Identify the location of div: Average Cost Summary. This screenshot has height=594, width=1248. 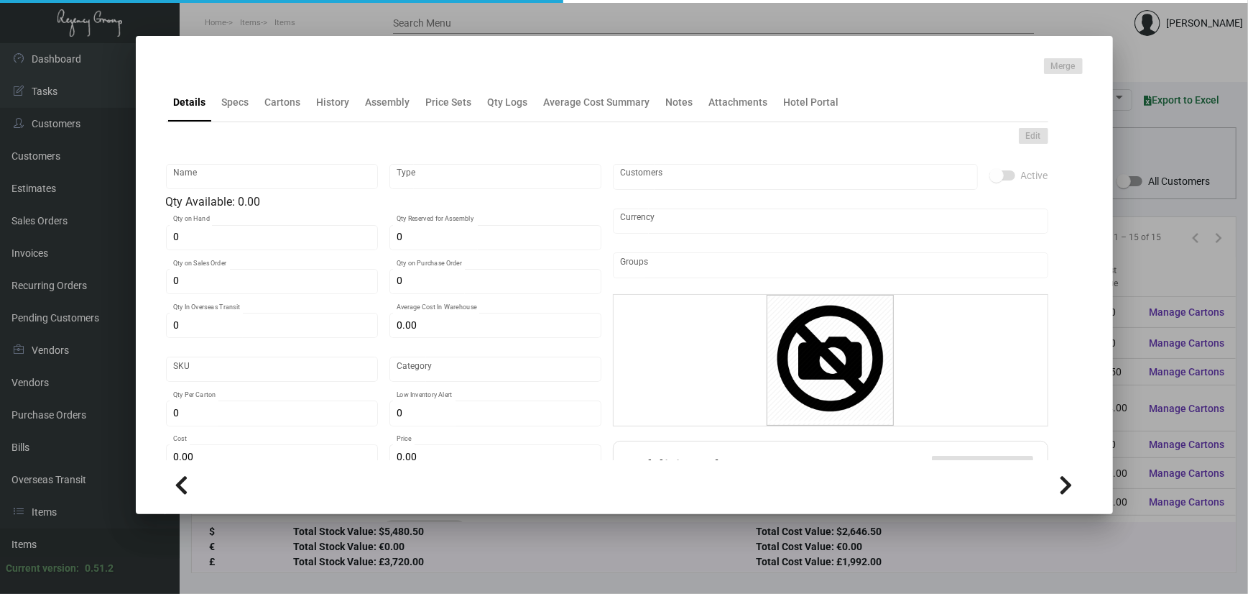
(597, 102).